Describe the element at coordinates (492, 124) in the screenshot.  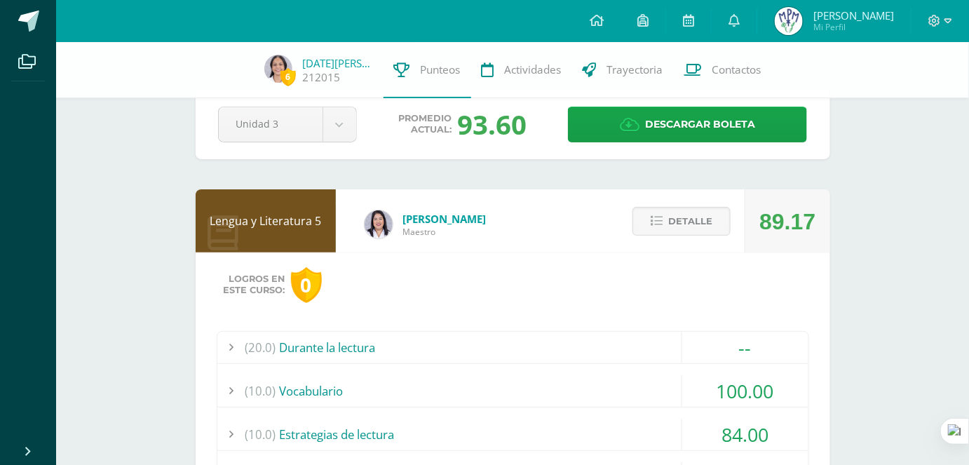
I see `div: 93.60` at that location.